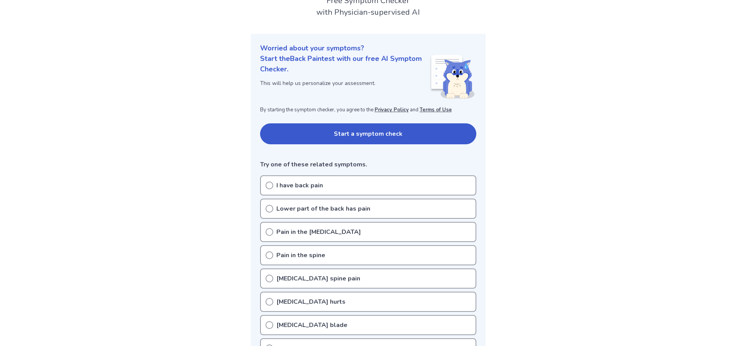 Image resolution: width=736 pixels, height=346 pixels. Describe the element at coordinates (368, 165) in the screenshot. I see `p: Try one of these related symptoms.` at that location.